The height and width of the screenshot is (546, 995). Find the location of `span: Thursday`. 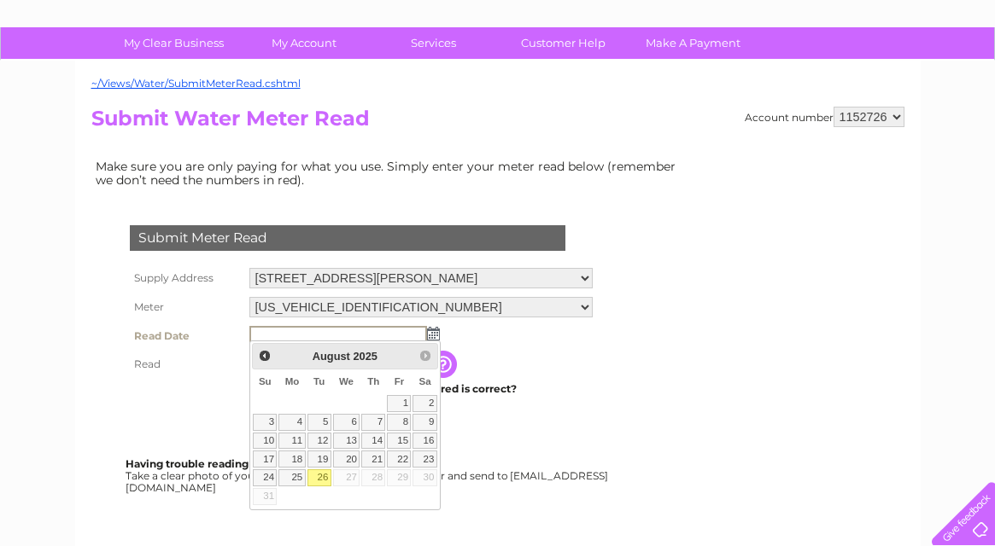

span: Thursday is located at coordinates (373, 382).